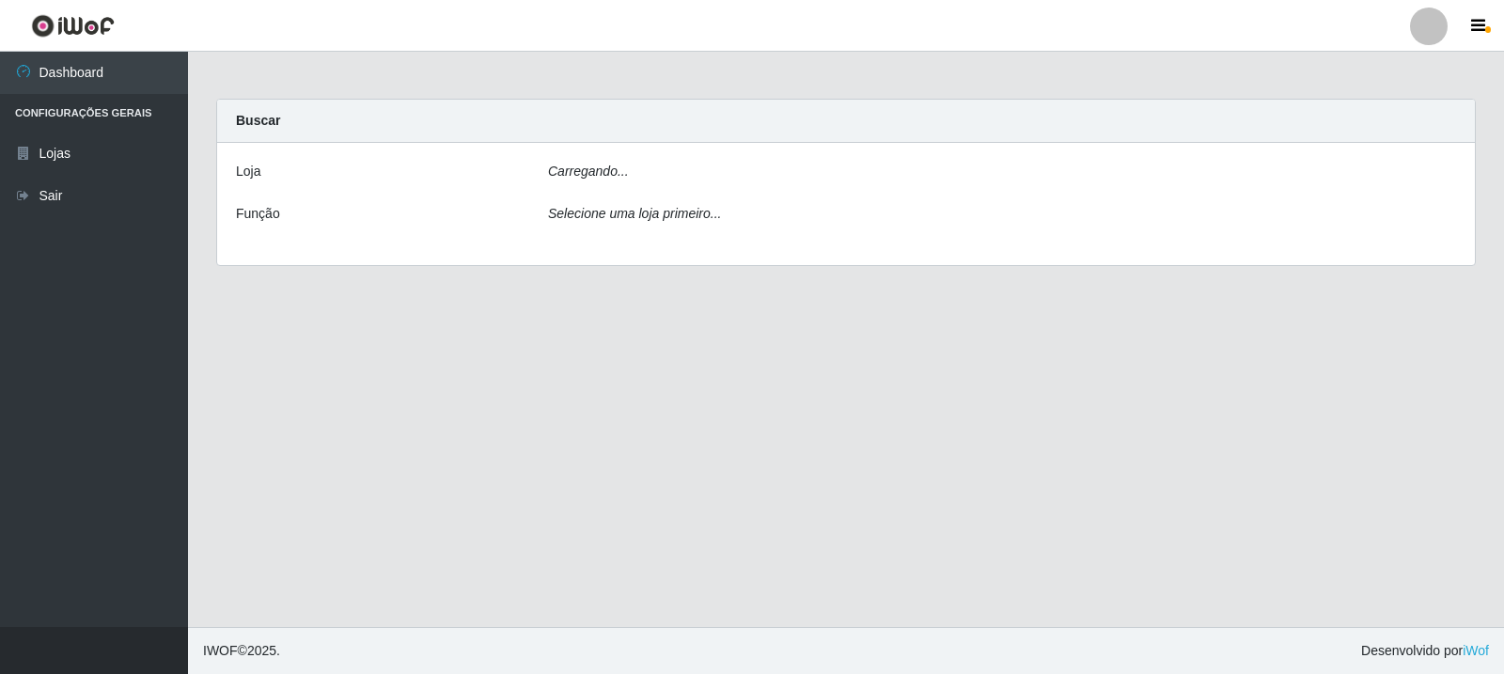 The height and width of the screenshot is (674, 1504). I want to click on img: CoreUI Logo, so click(72, 25).